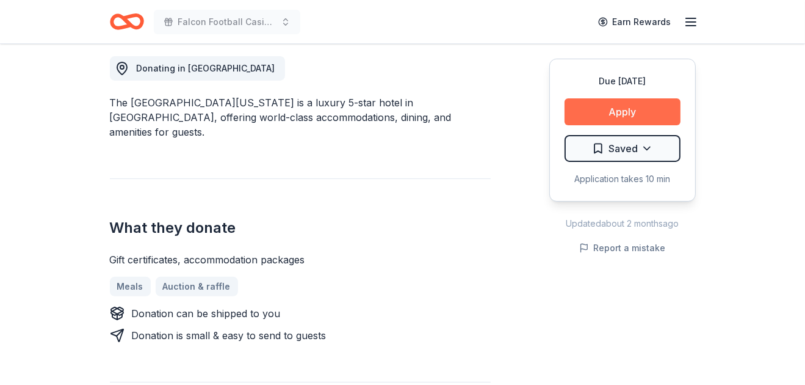 Image resolution: width=805 pixels, height=385 pixels. Describe the element at coordinates (206, 313) in the screenshot. I see `div: Donation can be shipped to you` at that location.